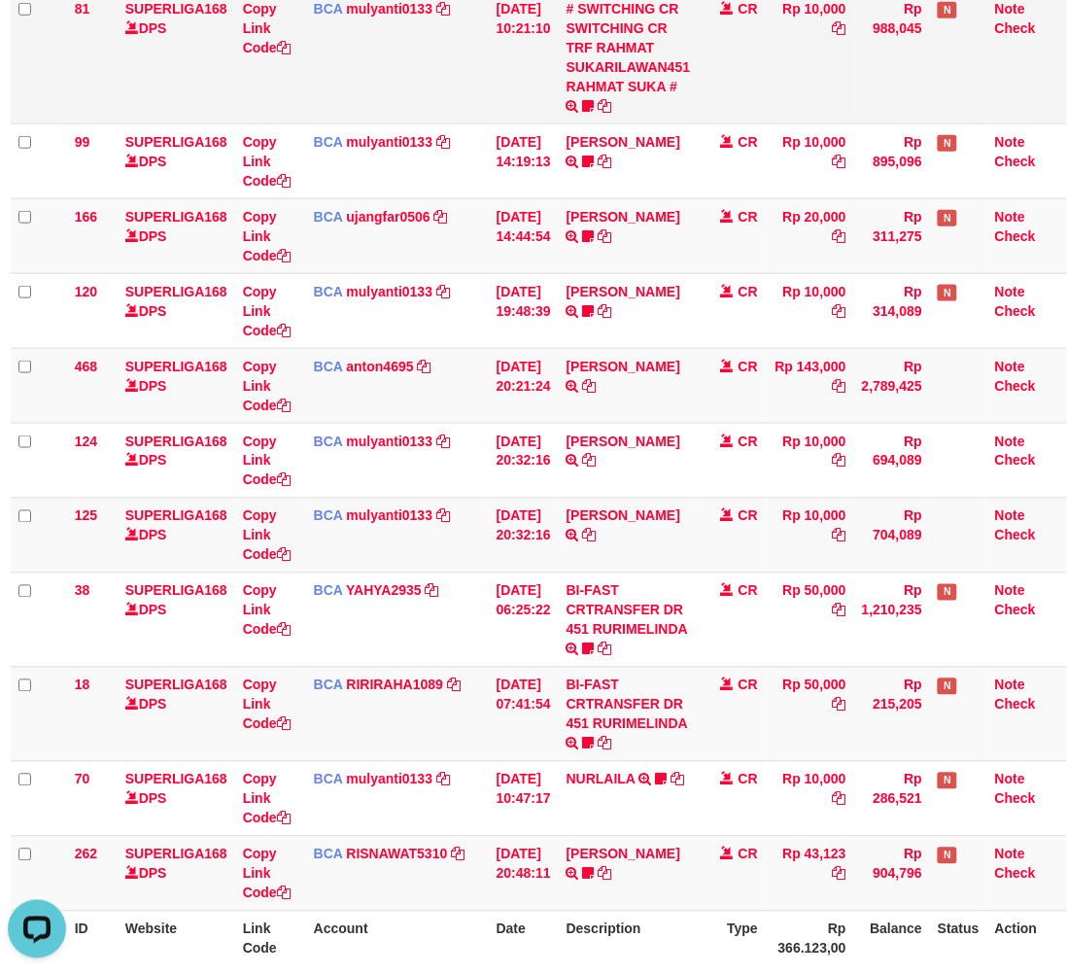 The width and height of the screenshot is (1067, 974). I want to click on span: 70, so click(83, 780).